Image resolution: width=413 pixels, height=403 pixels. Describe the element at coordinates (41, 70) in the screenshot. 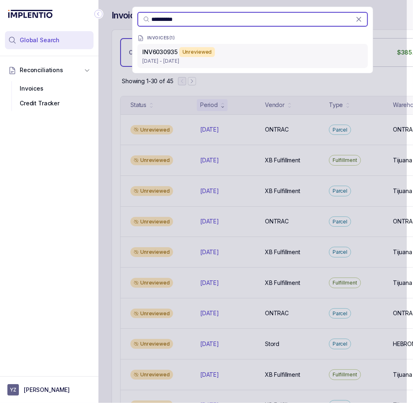

I see `span: Reconciliations` at that location.